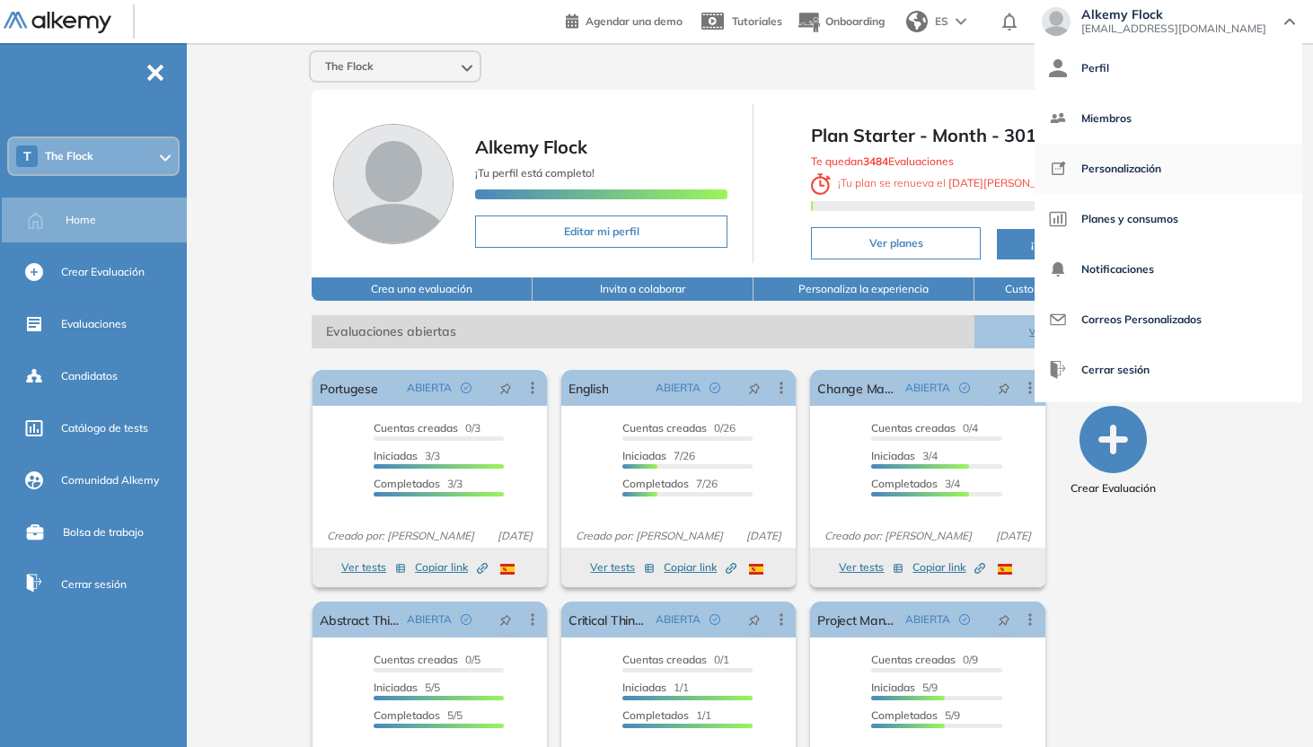  What do you see at coordinates (422, 289) in the screenshot?
I see `button: Crea una evaluación` at bounding box center [422, 289].